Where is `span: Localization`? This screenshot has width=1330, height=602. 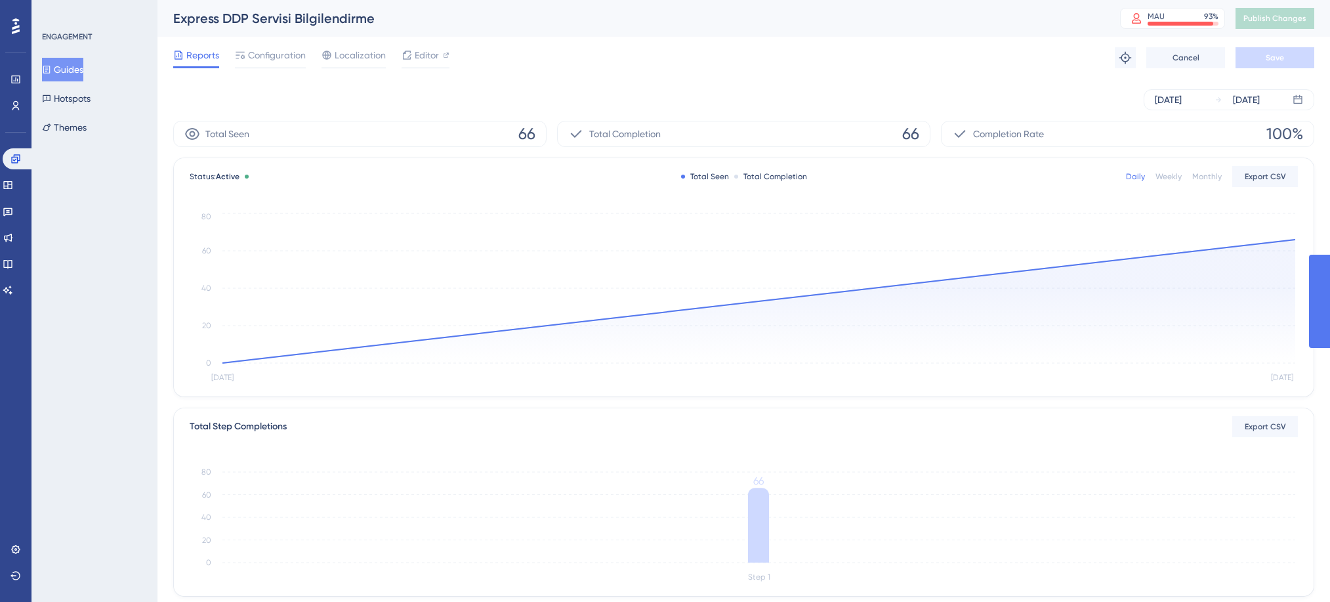
span: Localization is located at coordinates (360, 55).